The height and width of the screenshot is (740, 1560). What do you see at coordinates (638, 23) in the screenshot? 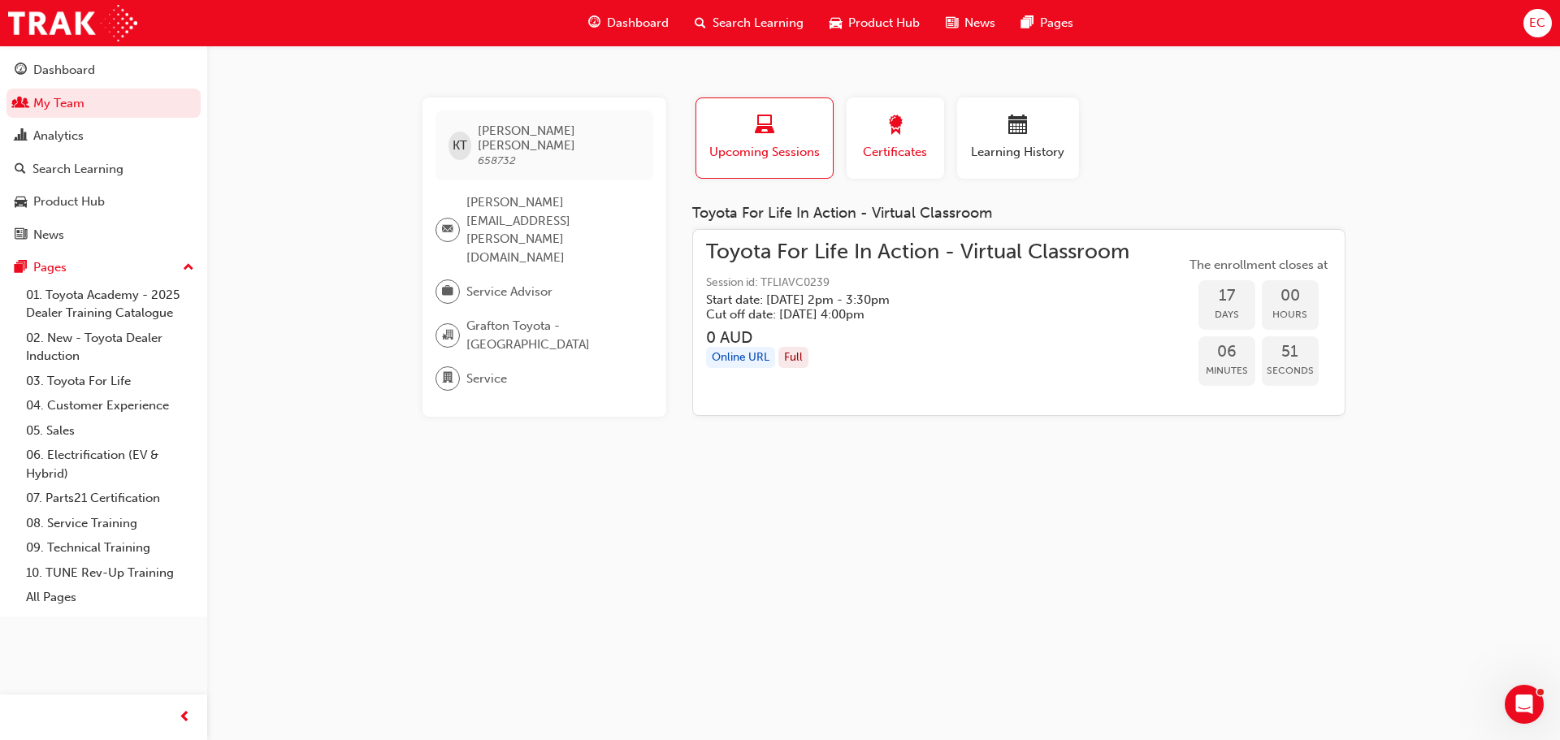
I see `span: Dashboard` at bounding box center [638, 23].